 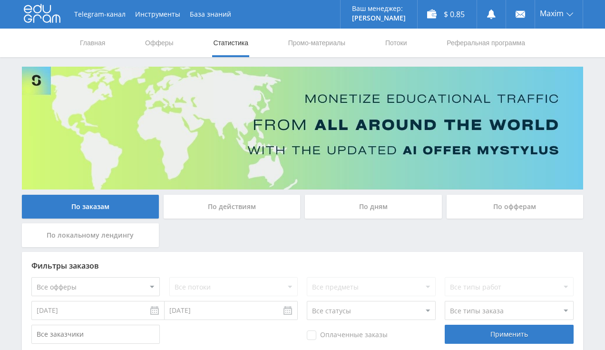 I want to click on a: Статистика, so click(x=231, y=43).